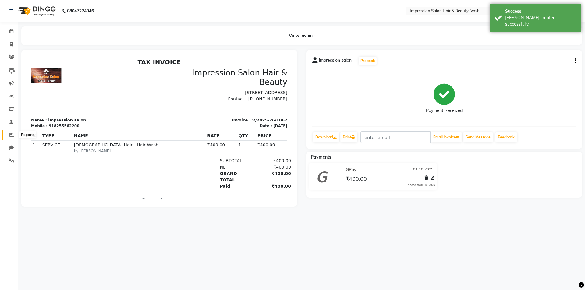  What do you see at coordinates (219, 80) in the screenshot?
I see `th: QTY` at bounding box center [219, 80].